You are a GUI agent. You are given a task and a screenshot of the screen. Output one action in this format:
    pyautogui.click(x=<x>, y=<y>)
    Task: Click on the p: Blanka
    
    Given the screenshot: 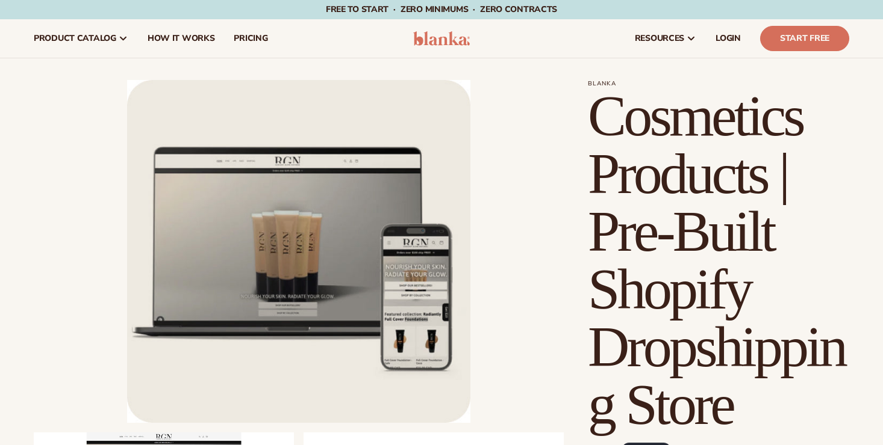 What is the action you would take?
    pyautogui.click(x=718, y=84)
    